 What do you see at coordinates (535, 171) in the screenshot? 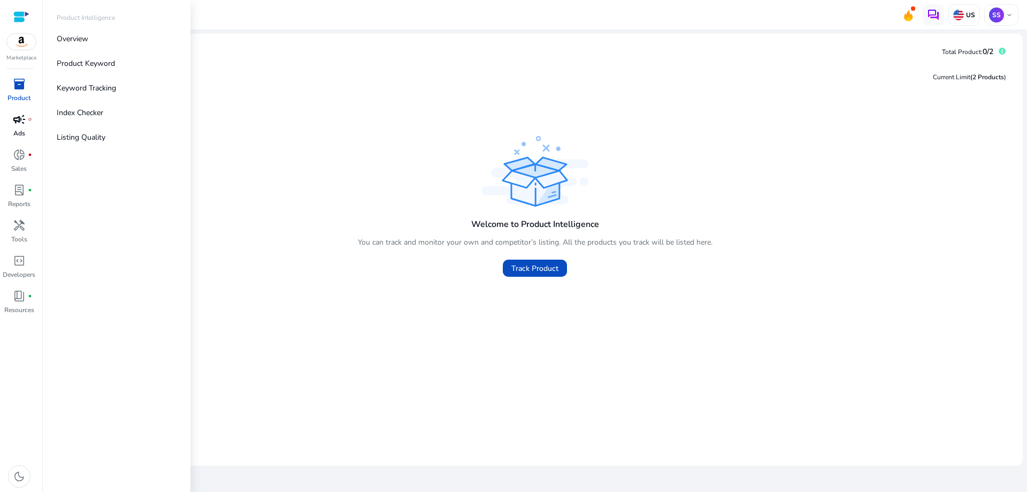
I see `img: track_product.svg` at bounding box center [535, 171].